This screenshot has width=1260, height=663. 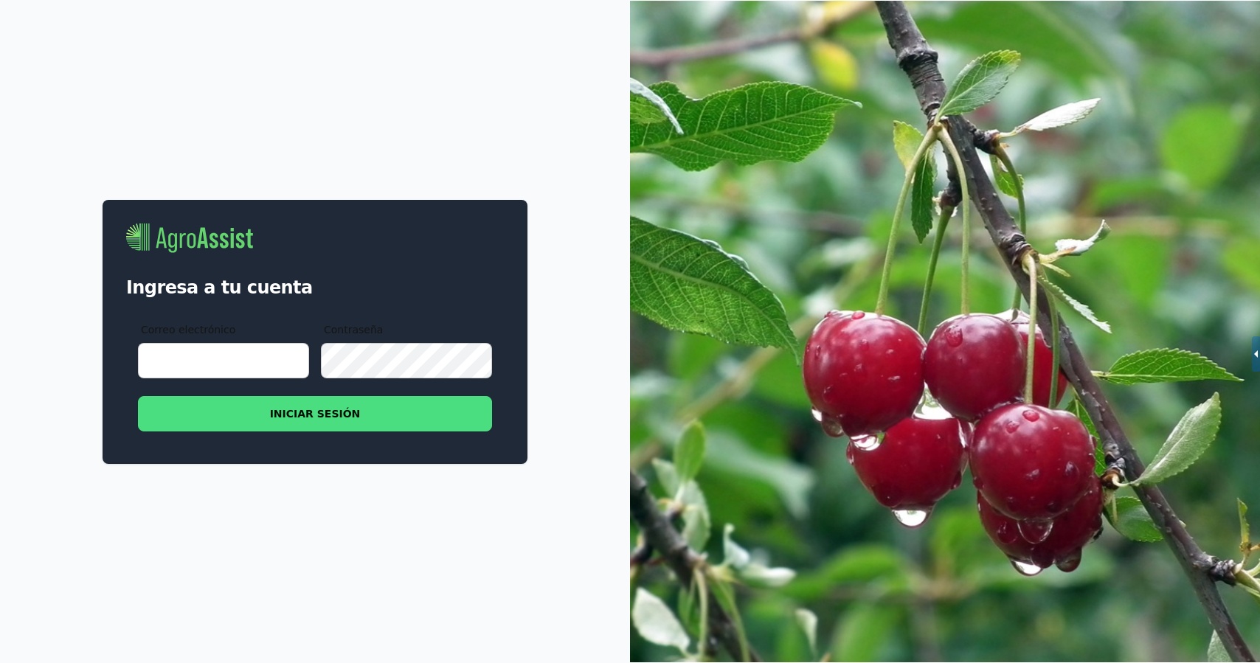 I want to click on img: AgroAssist, so click(x=190, y=238).